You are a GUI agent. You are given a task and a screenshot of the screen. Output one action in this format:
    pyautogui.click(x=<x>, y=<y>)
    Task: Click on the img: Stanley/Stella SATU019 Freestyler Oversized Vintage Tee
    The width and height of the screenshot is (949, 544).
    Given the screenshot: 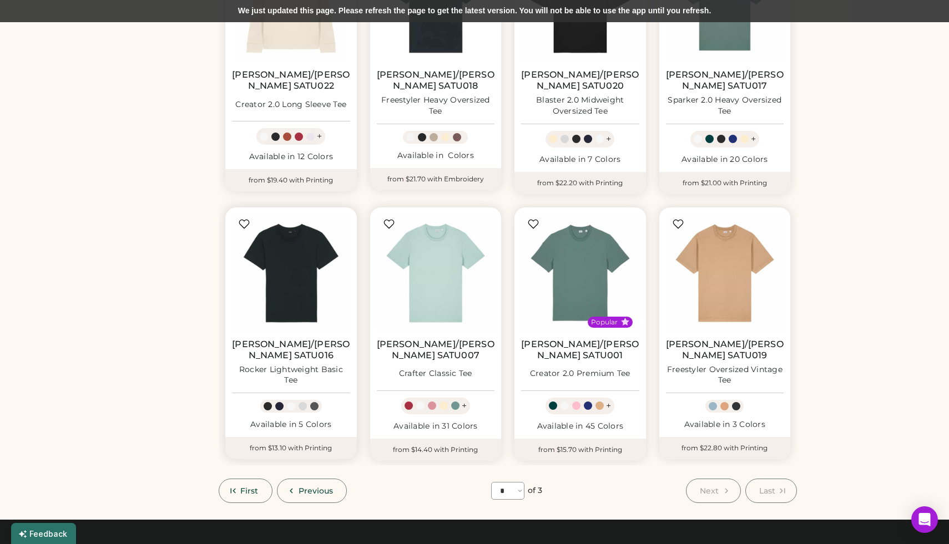 What is the action you would take?
    pyautogui.click(x=725, y=273)
    